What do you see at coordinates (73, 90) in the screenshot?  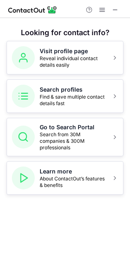 I see `h5: Search profiles` at bounding box center [73, 90].